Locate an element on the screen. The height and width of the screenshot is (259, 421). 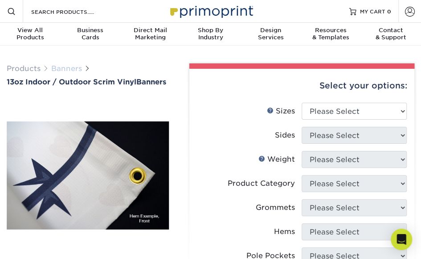
div: Sides is located at coordinates (284, 135).